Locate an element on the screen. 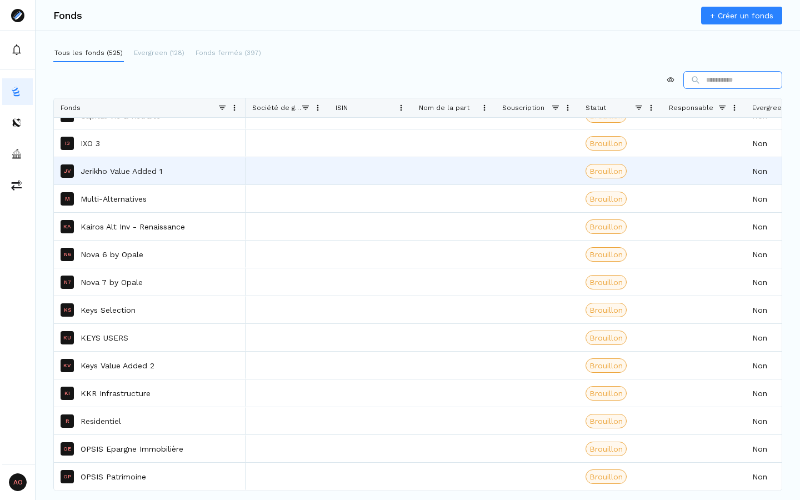  button: Evergreen (128) is located at coordinates (159, 53).